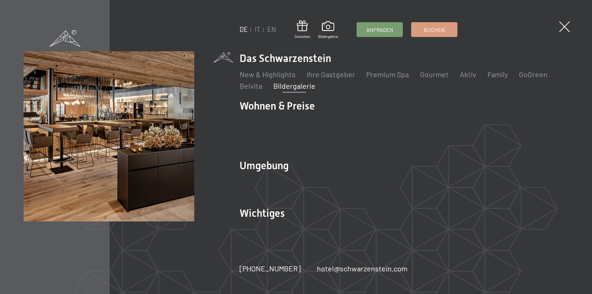 The height and width of the screenshot is (294, 592). I want to click on a: Premium Spa, so click(387, 74).